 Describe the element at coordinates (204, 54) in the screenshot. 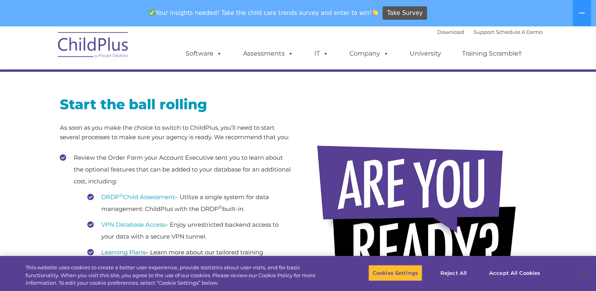

I see `a: Software` at that location.